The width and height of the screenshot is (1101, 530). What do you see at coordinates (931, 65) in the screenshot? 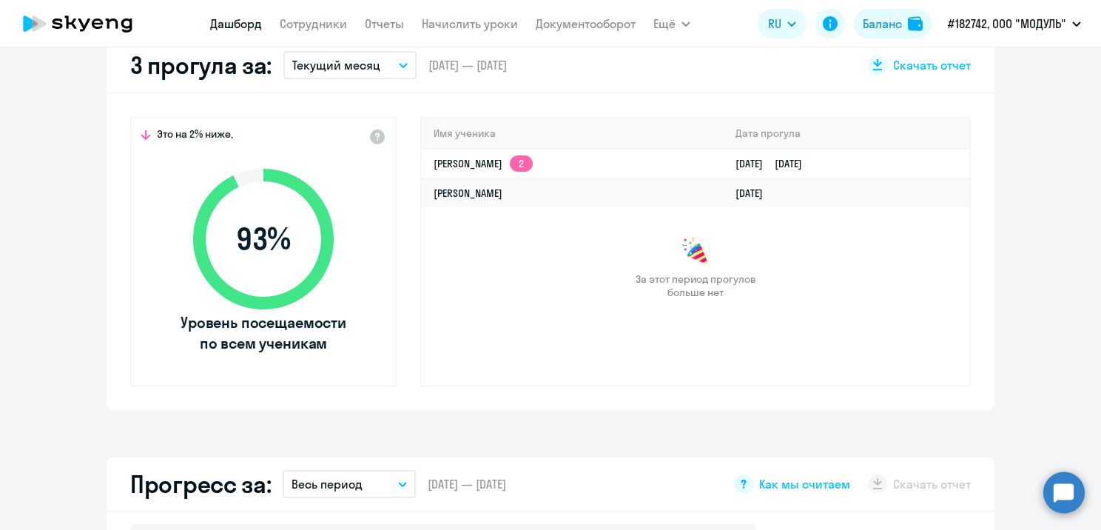
I see `span: Скачать отчет` at bounding box center [931, 65].